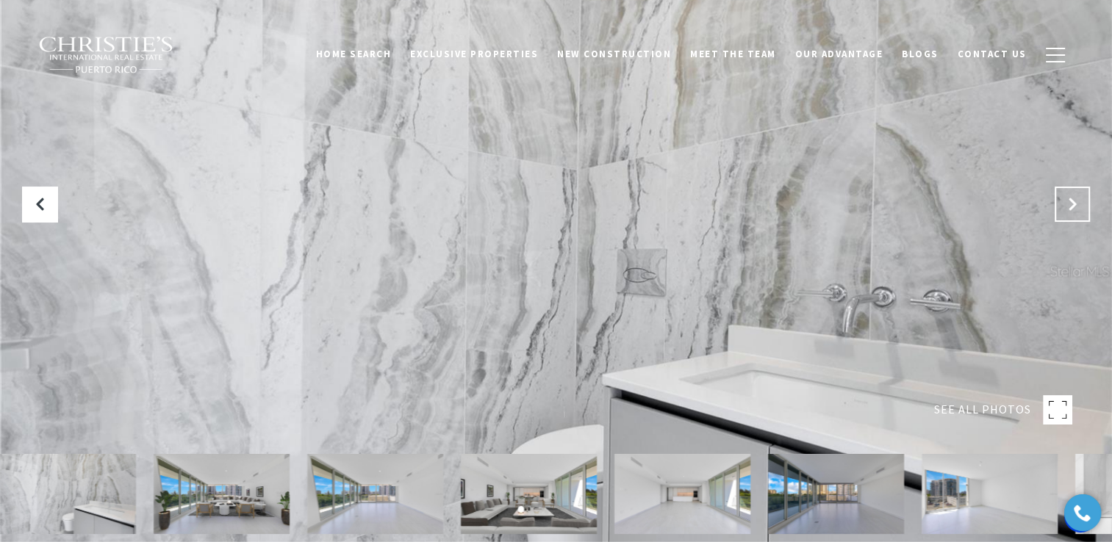  What do you see at coordinates (839, 54) in the screenshot?
I see `a: Our Advantage` at bounding box center [839, 54].